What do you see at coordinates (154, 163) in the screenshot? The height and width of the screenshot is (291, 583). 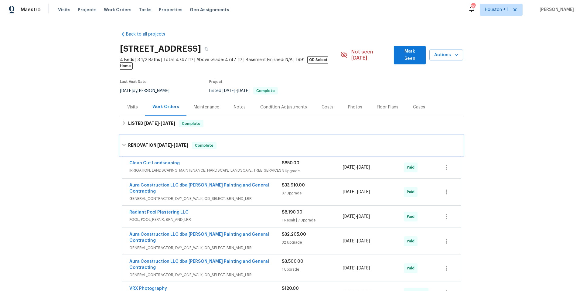 I see `a: Clean Cut Landscaping` at bounding box center [154, 163].